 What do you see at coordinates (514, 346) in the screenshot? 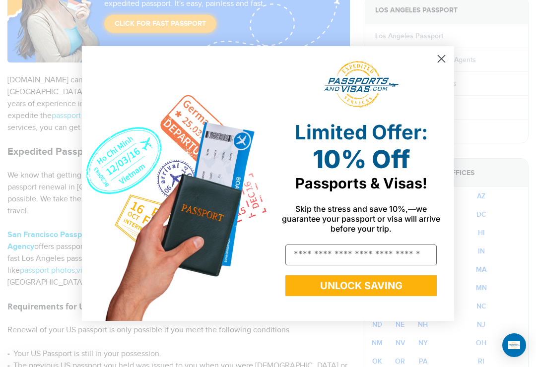
I see `div: Open Intercom Messenger` at bounding box center [514, 346].